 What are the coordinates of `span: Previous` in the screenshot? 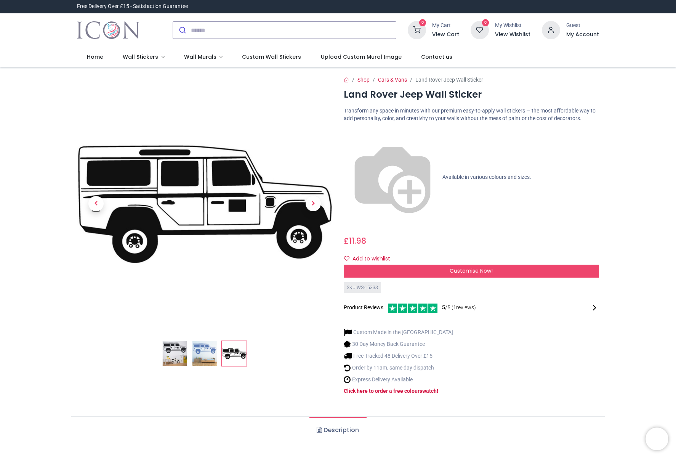 It's located at (96, 203).